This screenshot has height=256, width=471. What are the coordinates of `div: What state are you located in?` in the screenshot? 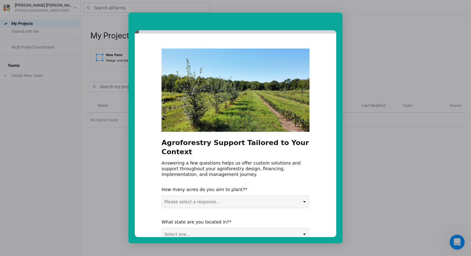 It's located at (231, 222).